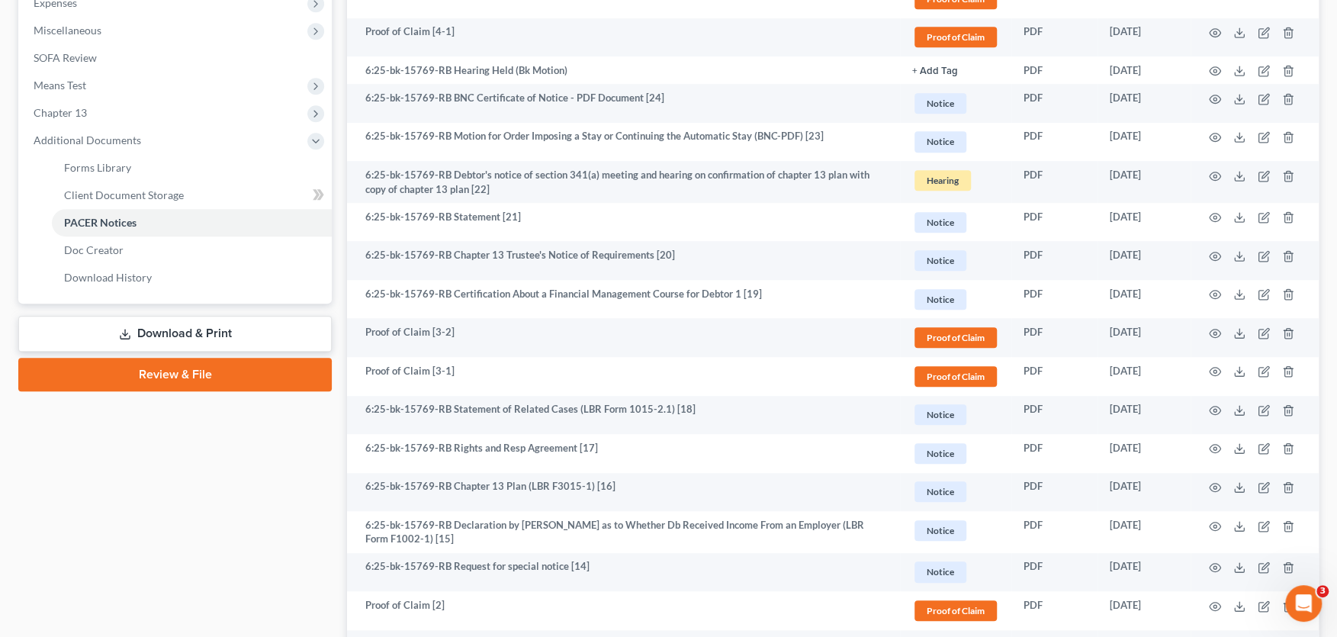  What do you see at coordinates (943, 180) in the screenshot?
I see `span: Hearing` at bounding box center [943, 180].